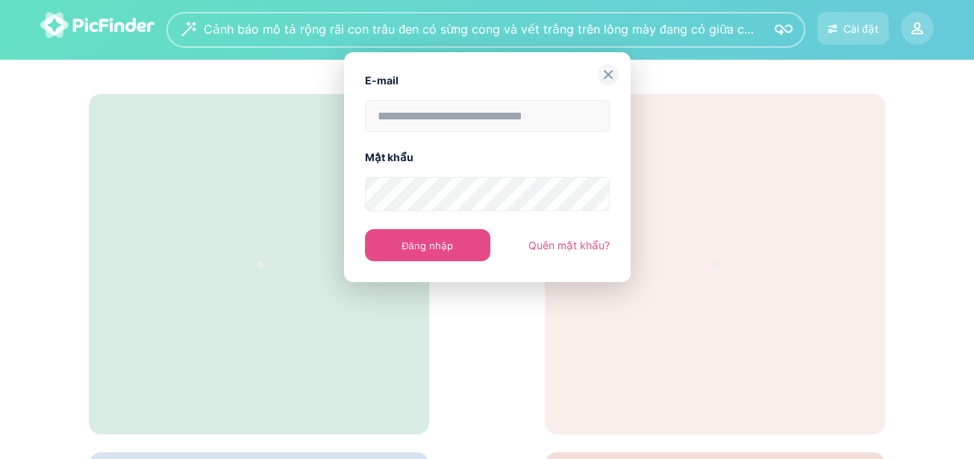 This screenshot has height=459, width=974. I want to click on img: close-grey.svg, so click(608, 75).